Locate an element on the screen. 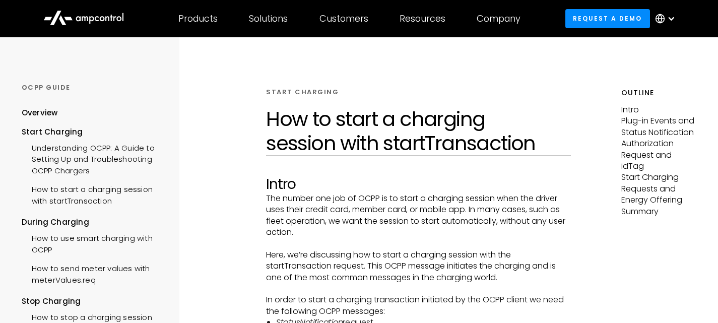 Image resolution: width=718 pixels, height=323 pixels. a: Overview is located at coordinates (40, 116).